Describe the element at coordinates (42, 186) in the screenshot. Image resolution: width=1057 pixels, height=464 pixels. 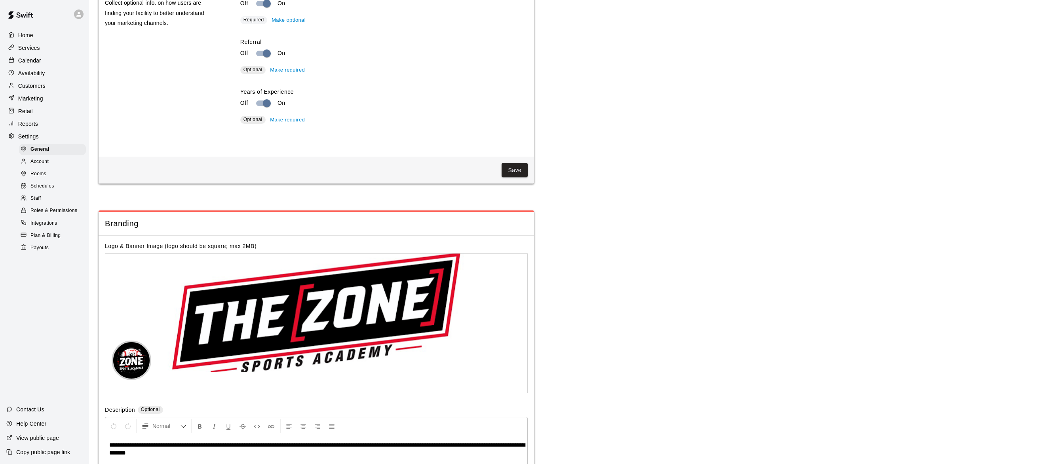
I see `span: Schedules` at that location.